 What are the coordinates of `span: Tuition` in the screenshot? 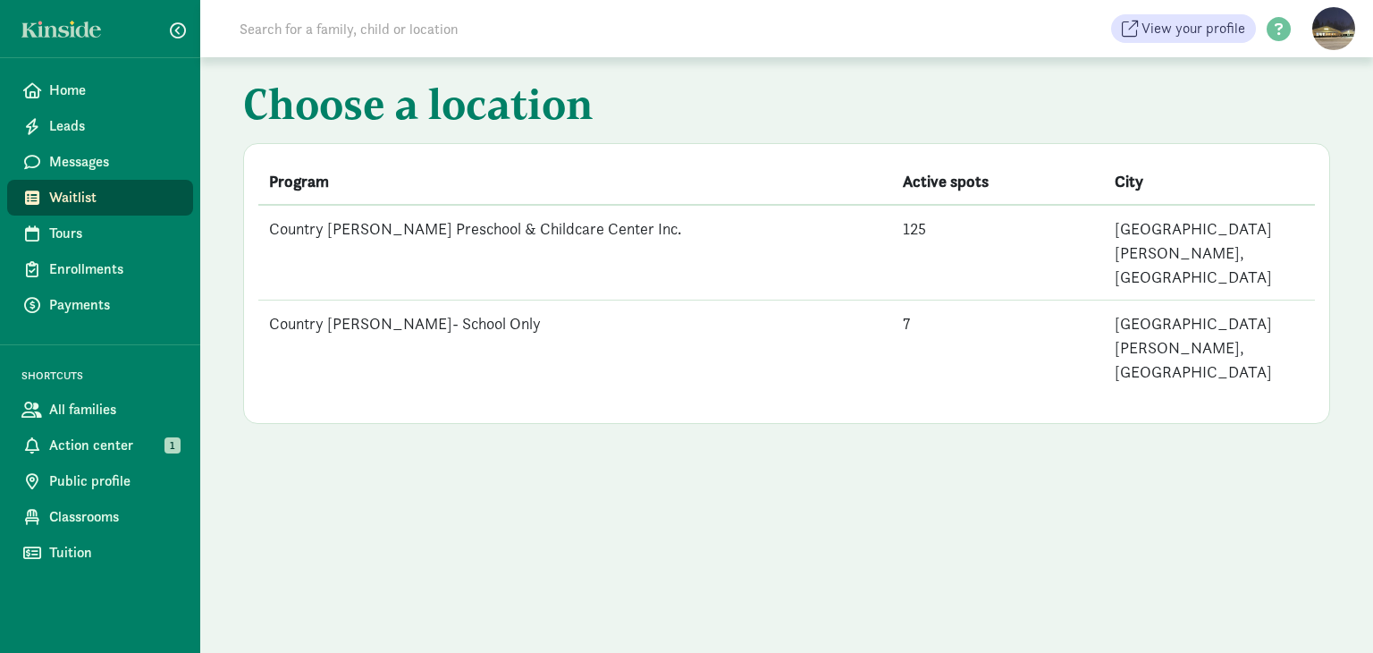 It's located at (114, 552).